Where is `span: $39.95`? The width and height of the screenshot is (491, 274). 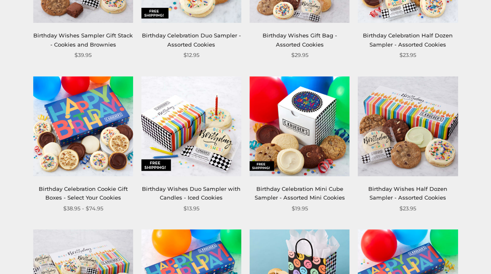 span: $39.95 is located at coordinates (83, 55).